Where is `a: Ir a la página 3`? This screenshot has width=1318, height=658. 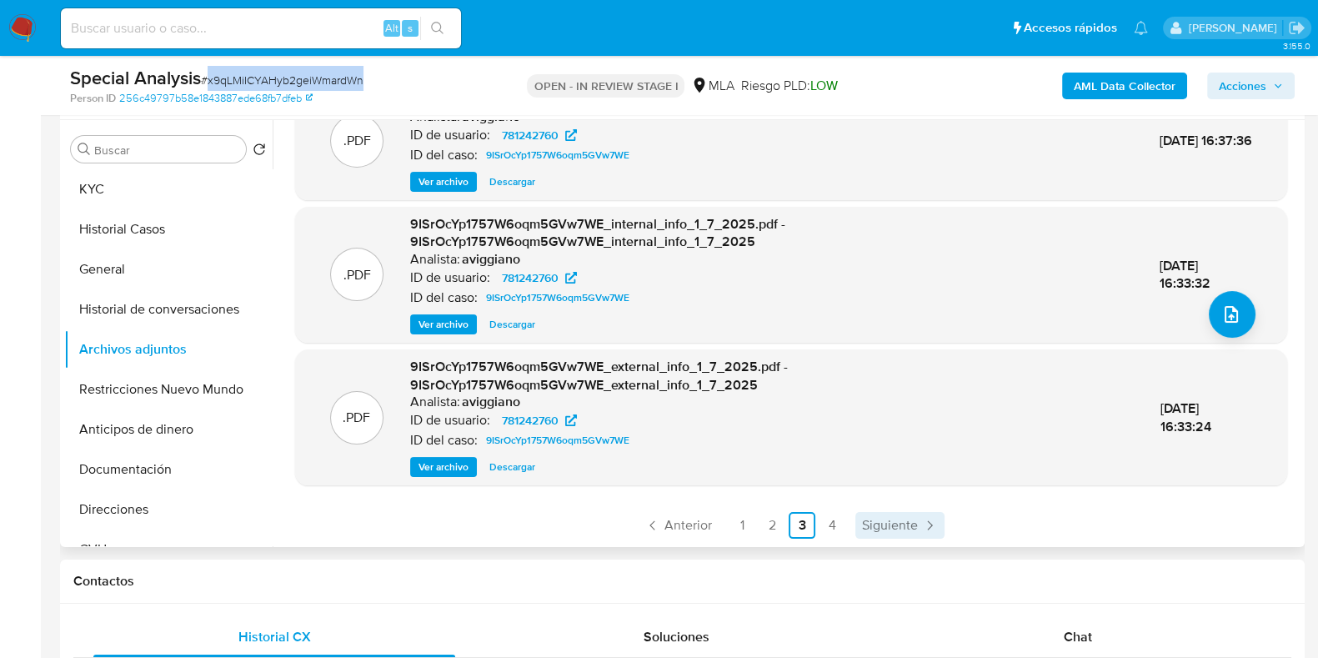
a: Ir a la página 3 is located at coordinates (802, 525).